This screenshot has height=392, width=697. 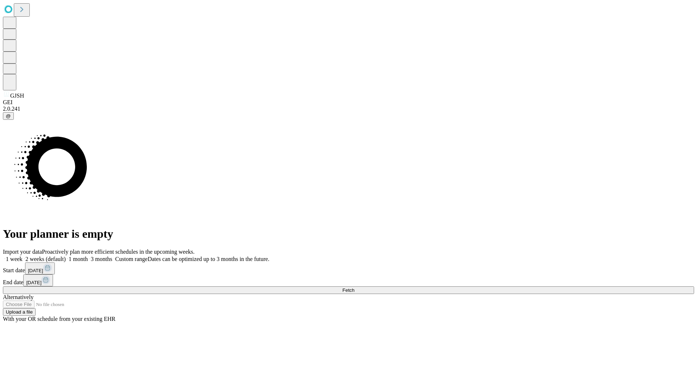 What do you see at coordinates (131, 259) in the screenshot?
I see `span: Custom range` at bounding box center [131, 259].